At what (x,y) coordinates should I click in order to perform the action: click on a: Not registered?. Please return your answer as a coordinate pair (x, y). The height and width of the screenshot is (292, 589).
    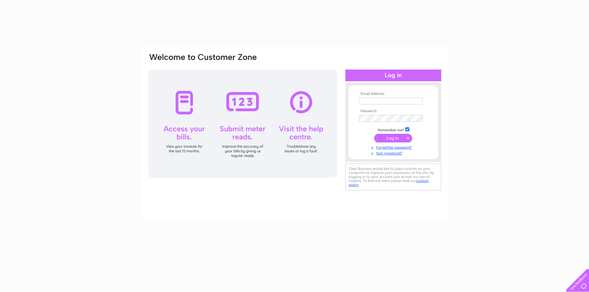
    Looking at the image, I should click on (394, 153).